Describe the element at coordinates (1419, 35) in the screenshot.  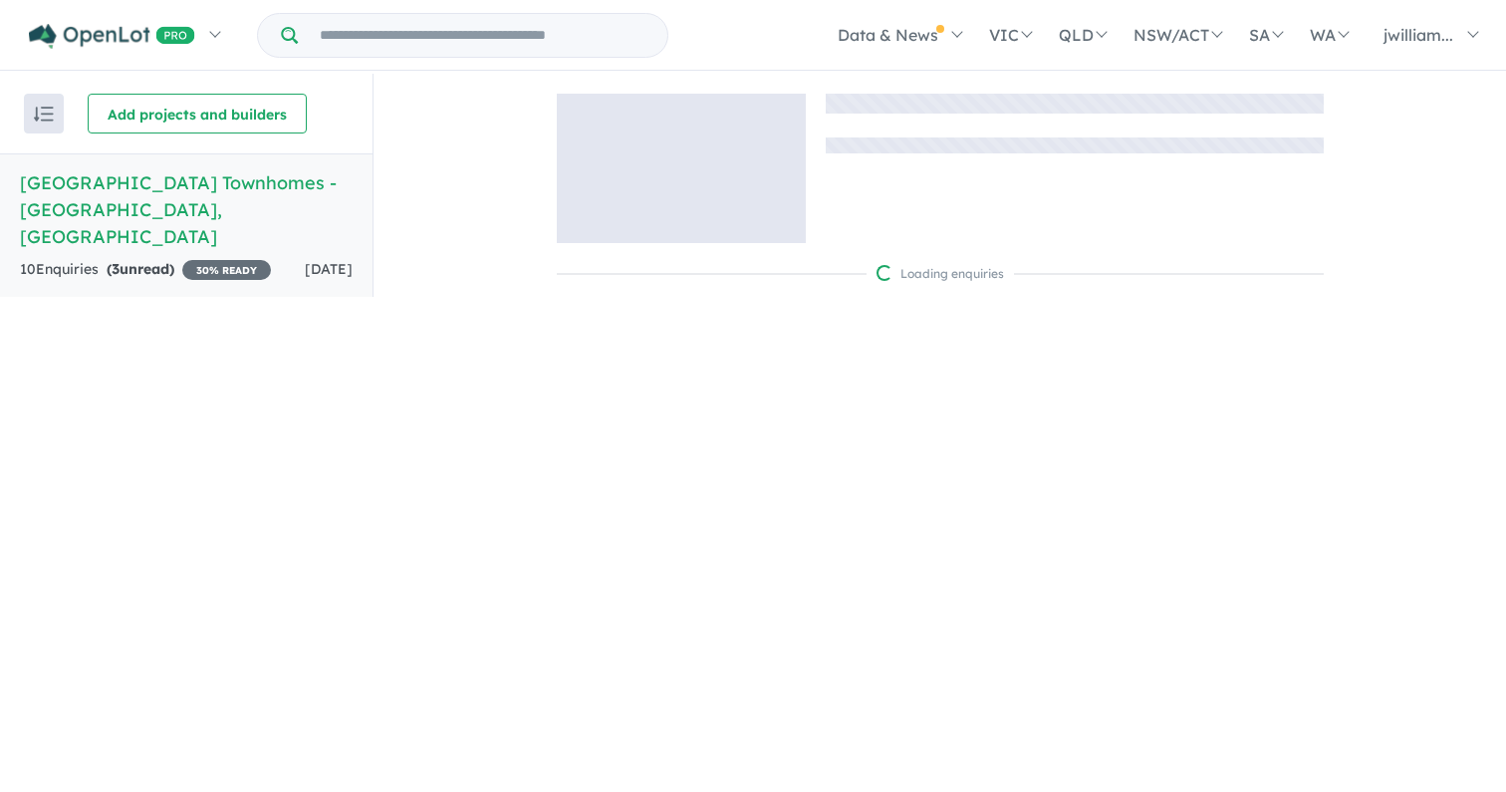
I see `span: jwilliam...` at that location.